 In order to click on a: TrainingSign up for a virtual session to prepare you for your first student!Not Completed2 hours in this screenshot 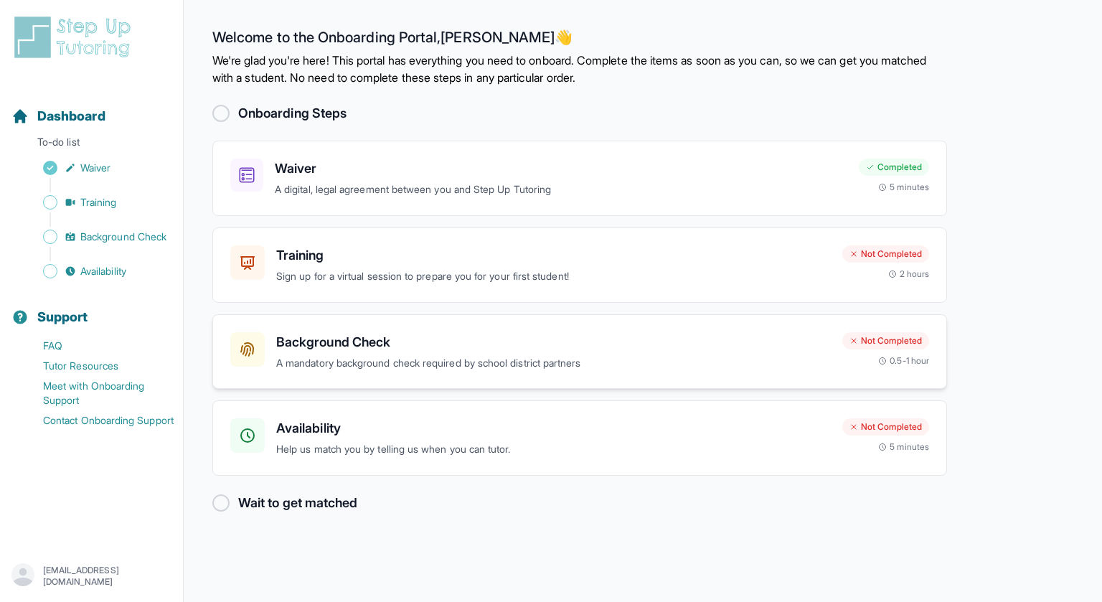, I will do `click(579, 265)`.